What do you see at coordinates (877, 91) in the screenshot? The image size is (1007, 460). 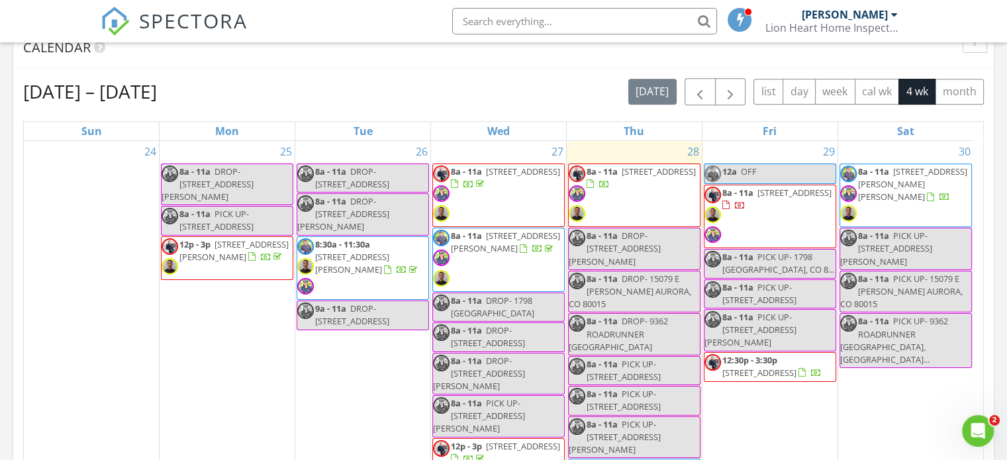 I see `button: cal wk` at bounding box center [877, 91].